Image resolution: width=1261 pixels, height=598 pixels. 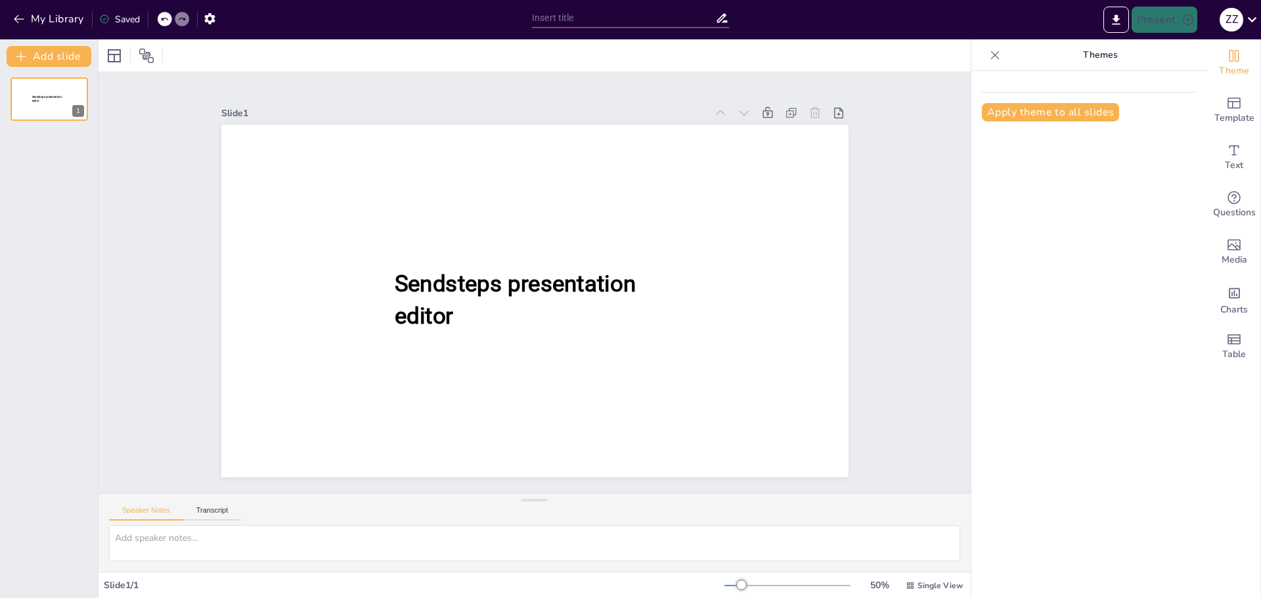 What do you see at coordinates (1234, 205) in the screenshot?
I see `div: Get real-time input from your audience` at bounding box center [1234, 205].